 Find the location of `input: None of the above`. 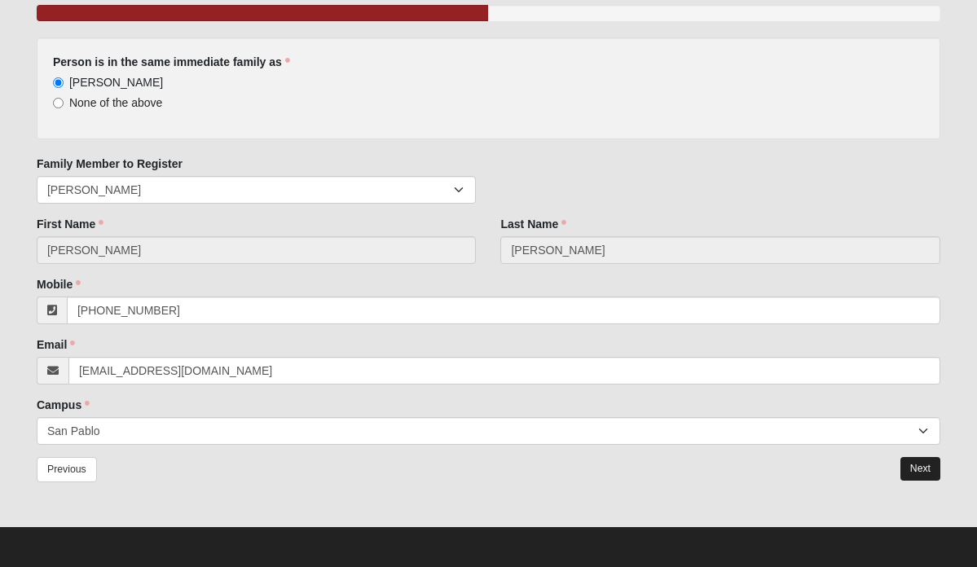

input: None of the above is located at coordinates (58, 103).